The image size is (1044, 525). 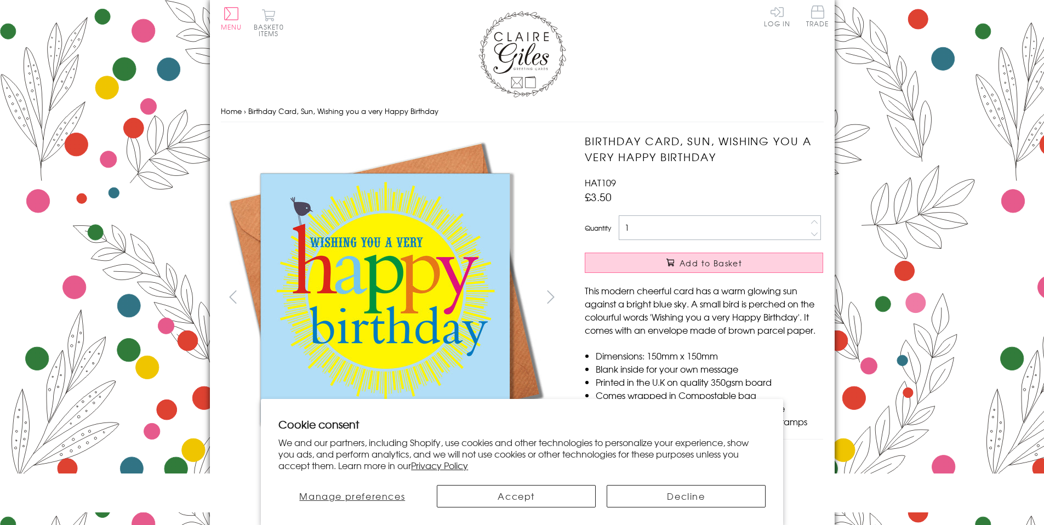 I want to click on button: next, so click(x=550, y=297).